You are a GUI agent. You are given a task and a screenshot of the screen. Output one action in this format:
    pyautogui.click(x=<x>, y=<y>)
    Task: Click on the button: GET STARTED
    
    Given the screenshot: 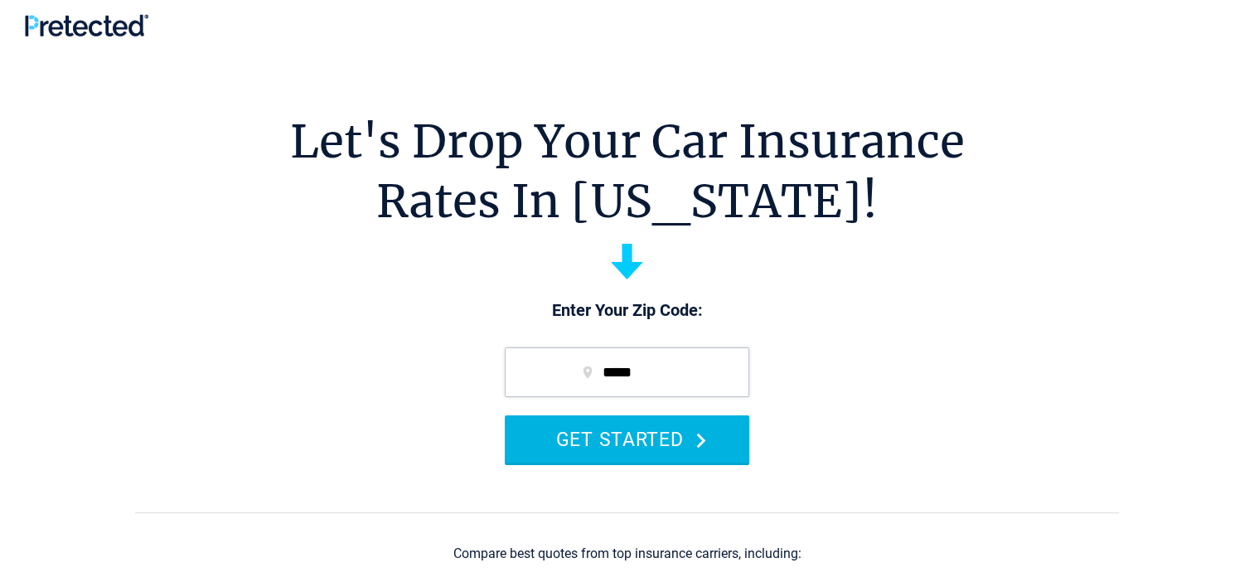 What is the action you would take?
    pyautogui.click(x=627, y=439)
    